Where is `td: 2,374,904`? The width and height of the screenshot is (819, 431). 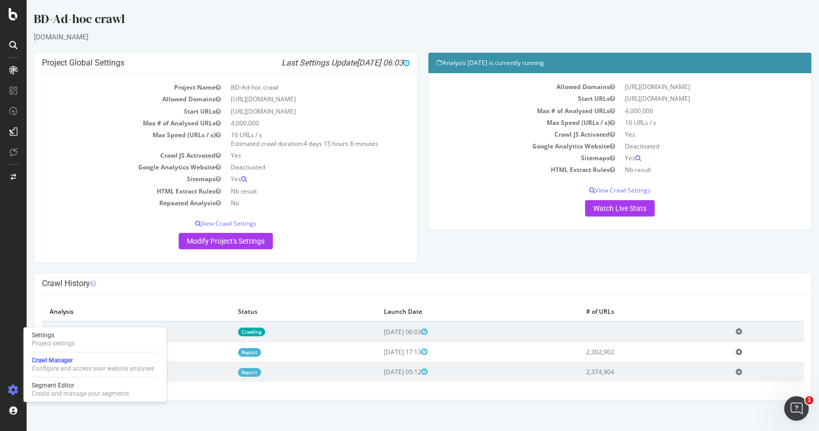 td: 2,374,904 is located at coordinates (626, 372).